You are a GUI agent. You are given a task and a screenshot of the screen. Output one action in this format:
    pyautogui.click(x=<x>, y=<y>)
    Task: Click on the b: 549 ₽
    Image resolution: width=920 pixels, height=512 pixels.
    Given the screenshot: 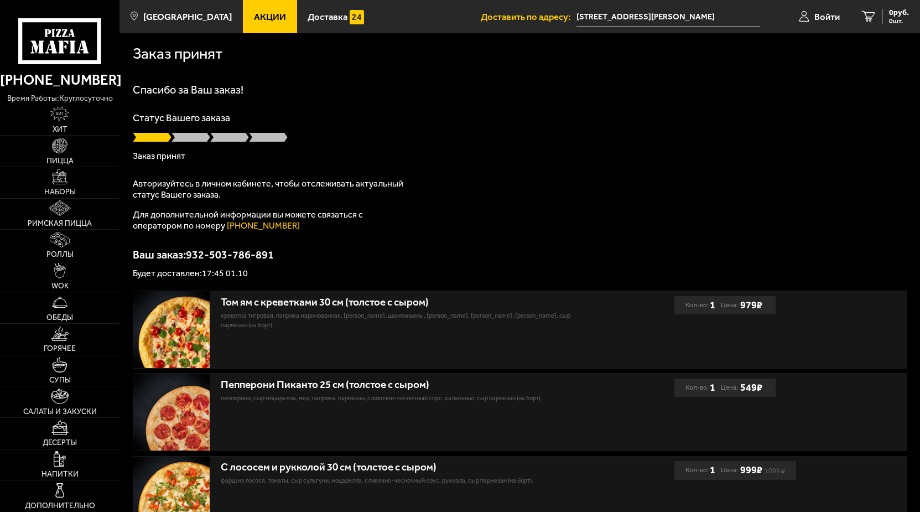 What is the action you would take?
    pyautogui.click(x=751, y=388)
    